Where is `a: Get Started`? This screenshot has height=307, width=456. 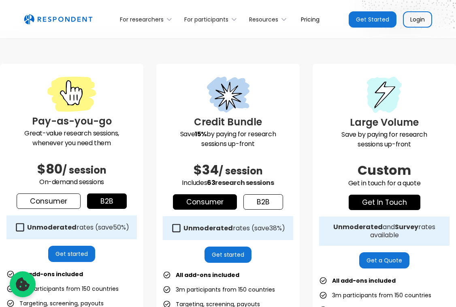
a: Get Started is located at coordinates (373, 19).